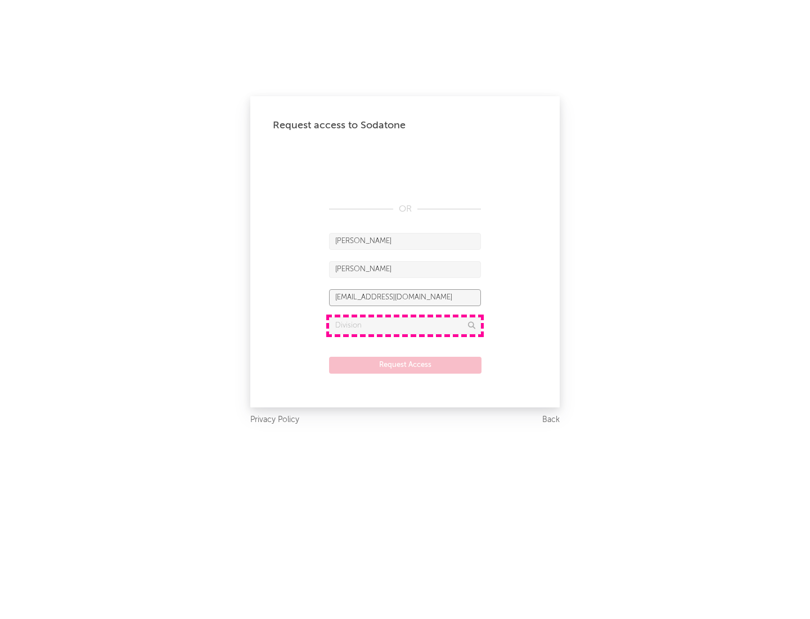 The width and height of the screenshot is (810, 619). What do you see at coordinates (405, 209) in the screenshot?
I see `div: OR` at bounding box center [405, 209].